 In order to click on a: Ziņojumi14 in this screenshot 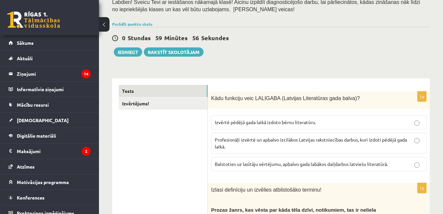, I will do `click(49, 74)`.